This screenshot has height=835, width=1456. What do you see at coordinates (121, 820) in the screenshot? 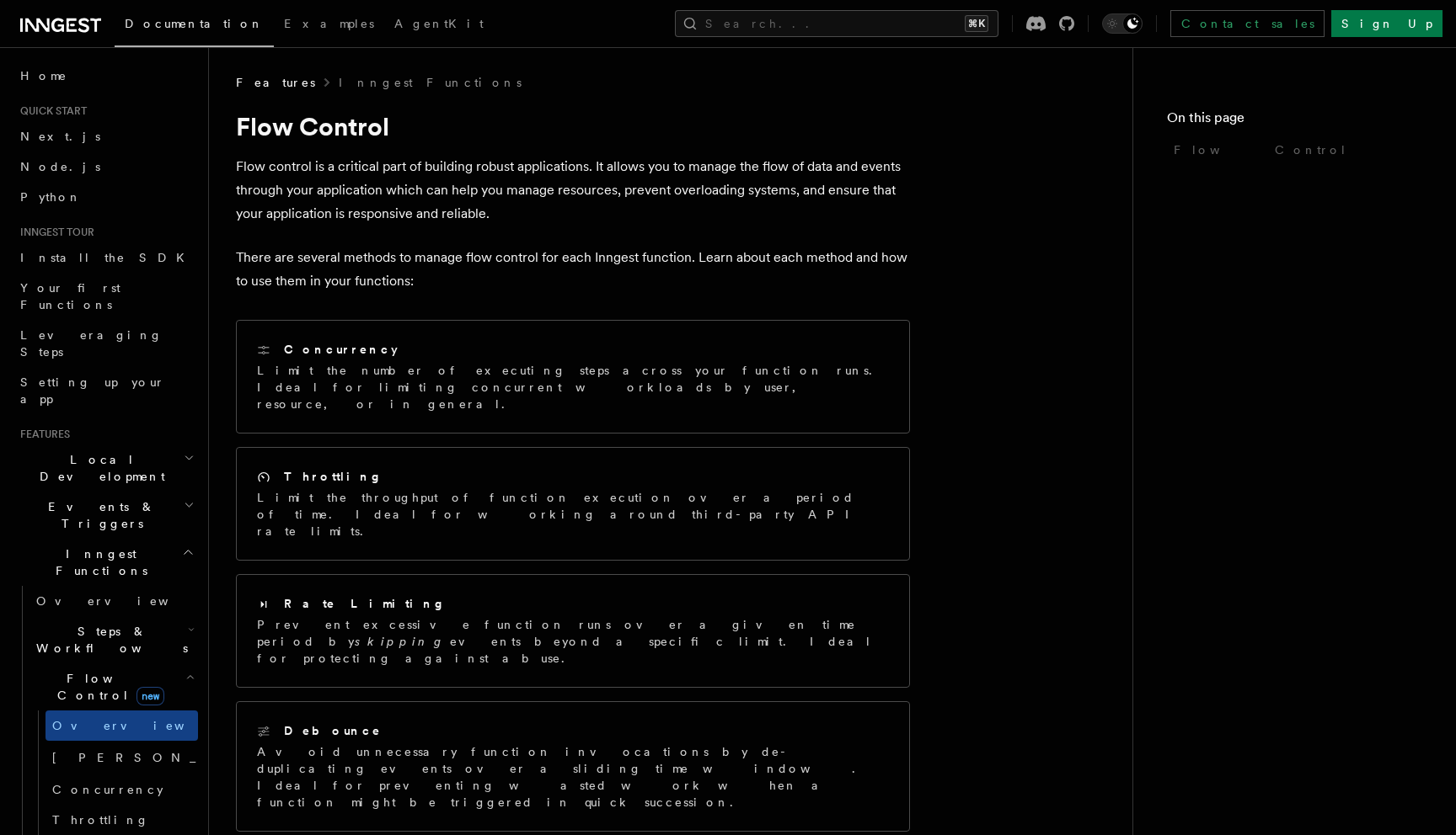
I see `a: Throttling` at bounding box center [121, 820].